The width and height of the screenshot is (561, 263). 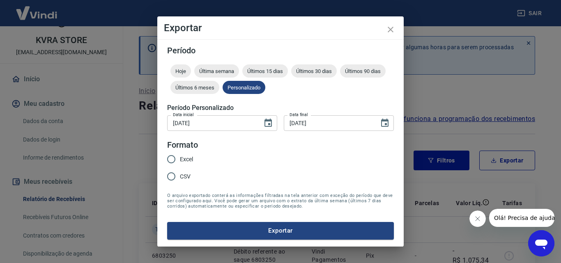 I want to click on span: Personalizado, so click(x=244, y=87).